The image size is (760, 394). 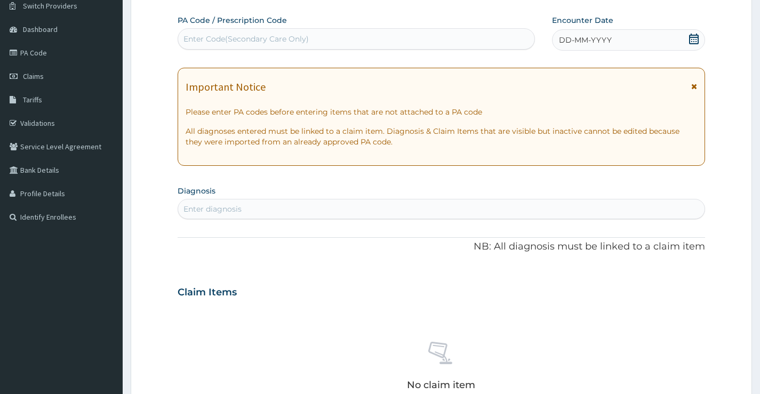 What do you see at coordinates (40, 29) in the screenshot?
I see `span: Dashboard` at bounding box center [40, 29].